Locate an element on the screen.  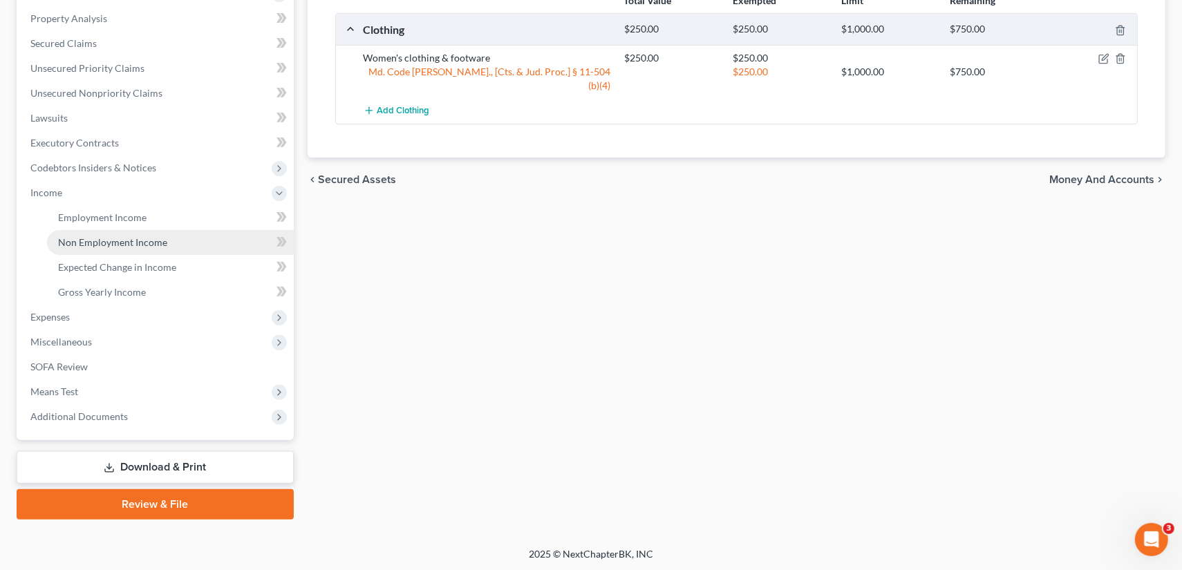
div: Women's clothing & footware is located at coordinates (487, 58).